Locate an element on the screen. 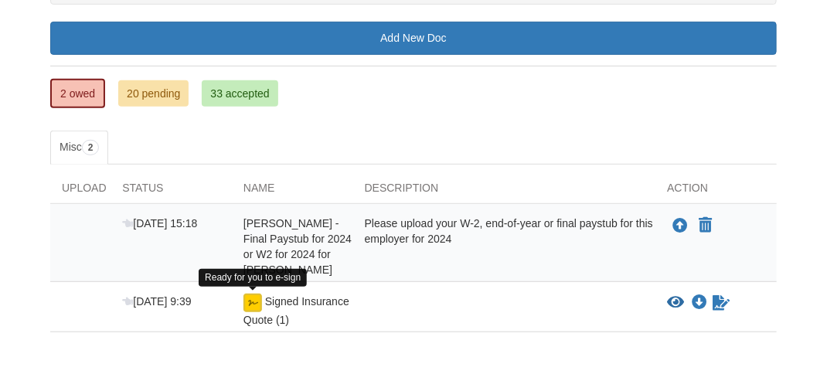 This screenshot has width=827, height=391. div: Ready for you to e-sign is located at coordinates (253, 277).